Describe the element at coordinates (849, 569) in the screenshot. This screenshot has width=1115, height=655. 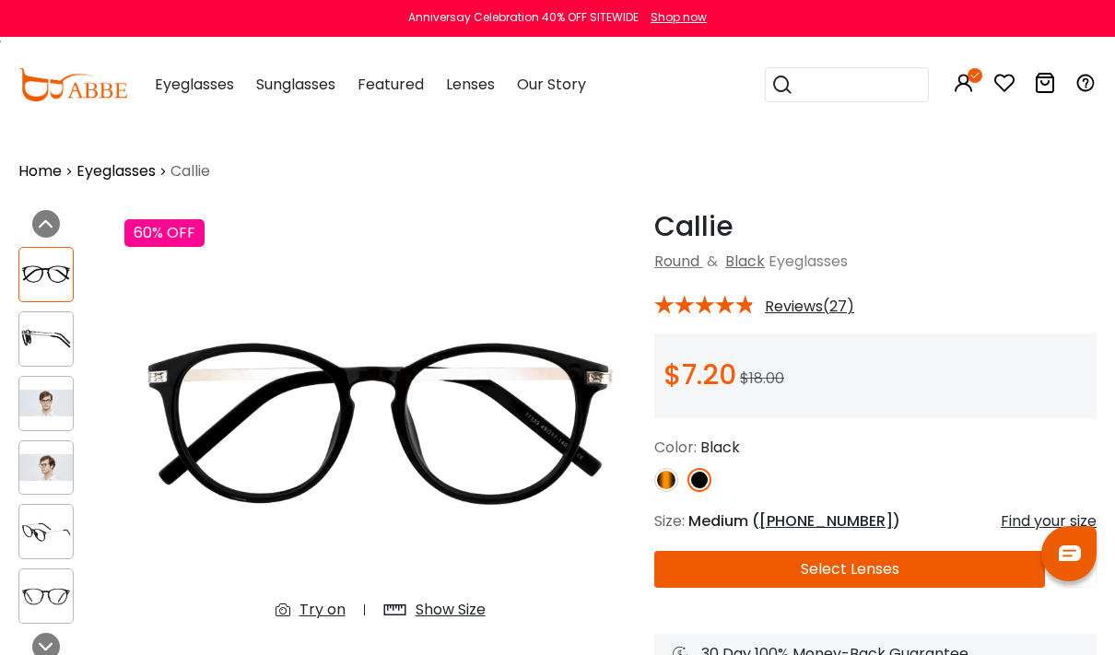
I see `button: Select Lenses` at that location.